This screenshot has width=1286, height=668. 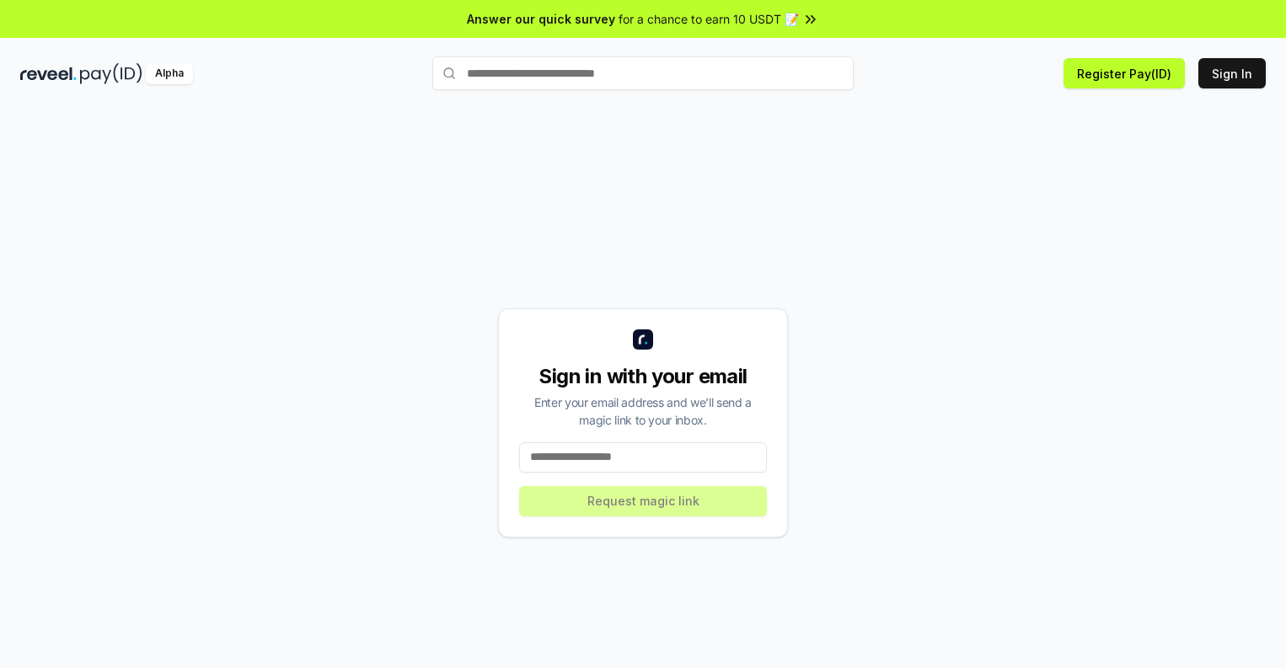 What do you see at coordinates (643, 340) in the screenshot?
I see `img: logo_small` at bounding box center [643, 340].